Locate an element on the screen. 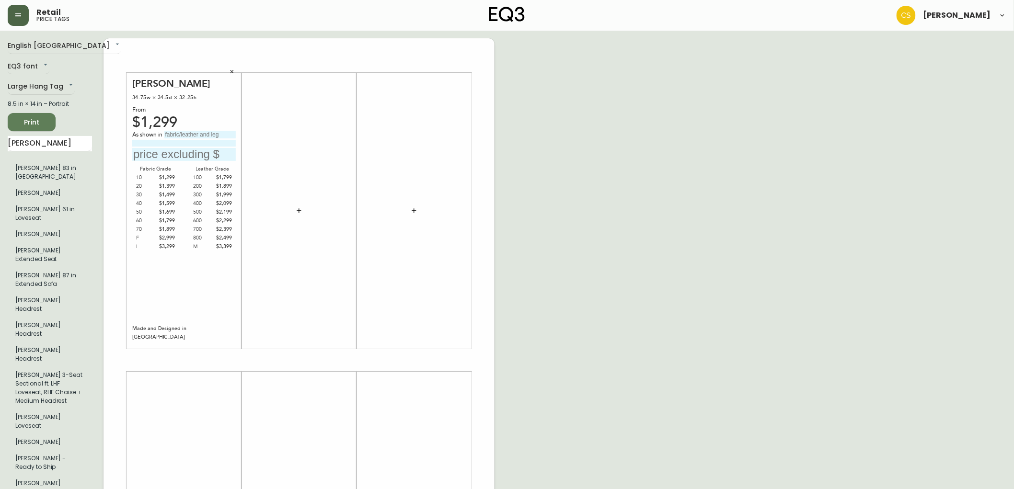 The height and width of the screenshot is (489, 1014). div: 30 is located at coordinates (146, 195).